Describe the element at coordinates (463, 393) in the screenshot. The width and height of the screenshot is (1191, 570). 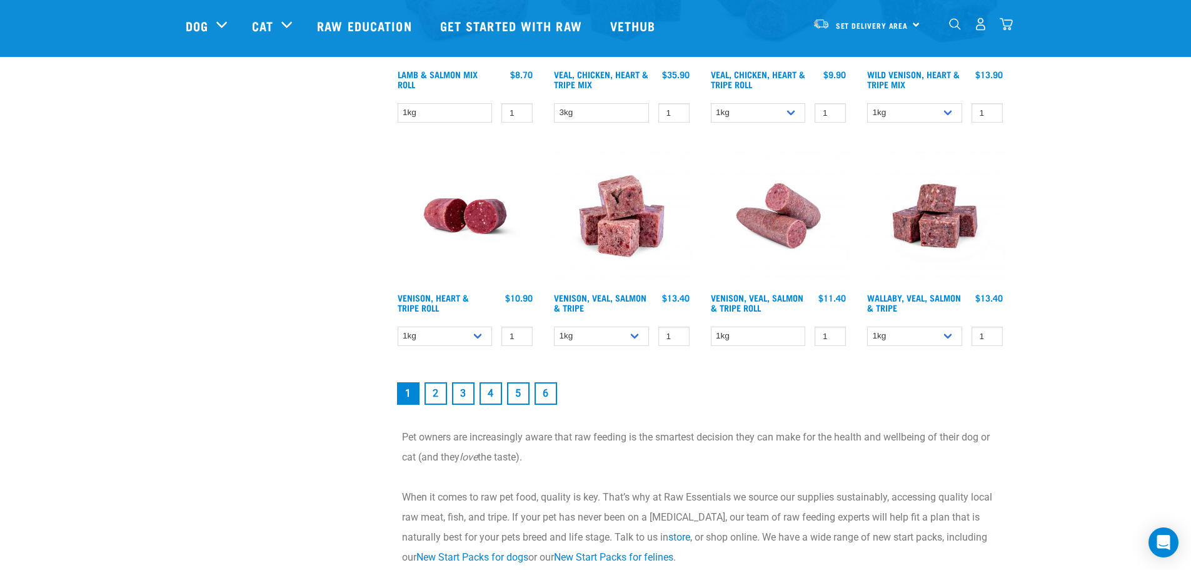
I see `a: Goto page 3` at that location.